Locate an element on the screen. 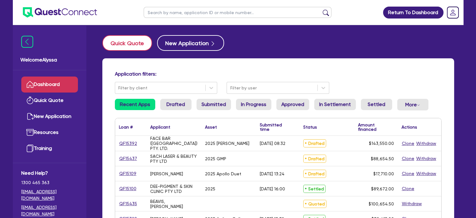  span: $17,710.00 is located at coordinates (384, 173).